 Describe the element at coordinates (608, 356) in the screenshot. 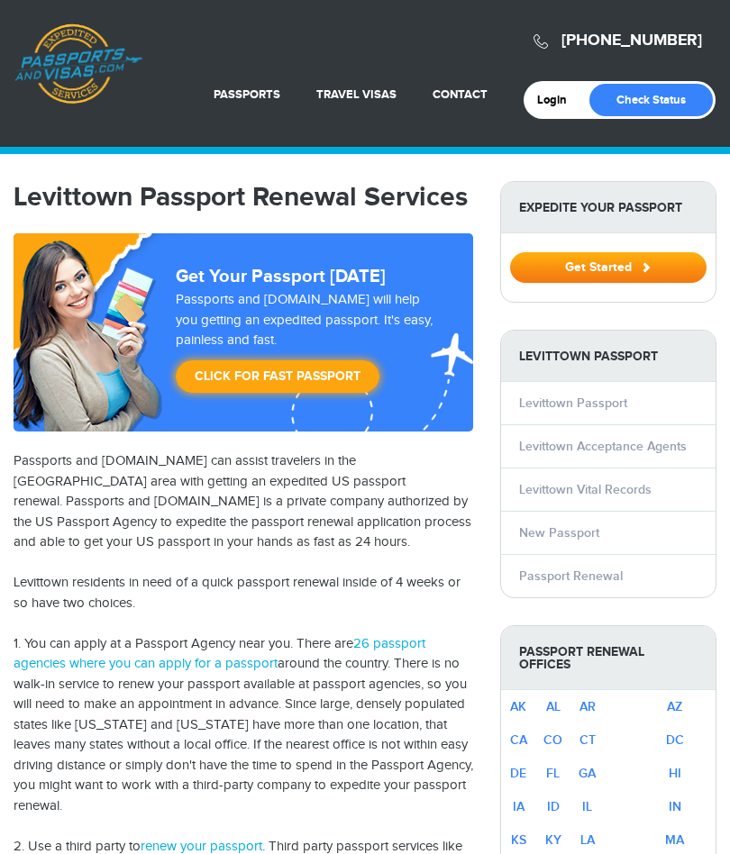

I see `strong: Levittown Passport` at that location.